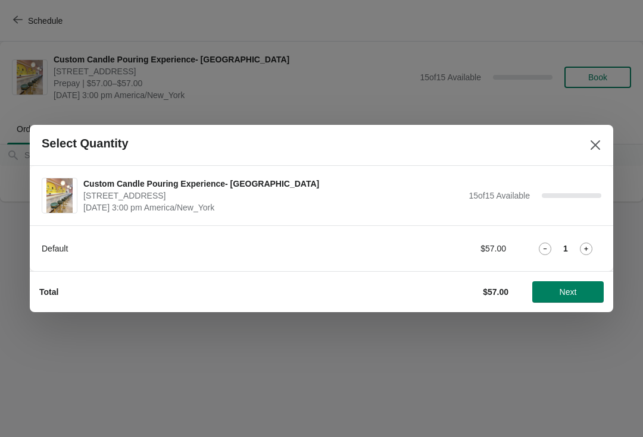 Image resolution: width=643 pixels, height=437 pixels. What do you see at coordinates (565, 249) in the screenshot?
I see `strong: 1` at bounding box center [565, 249].